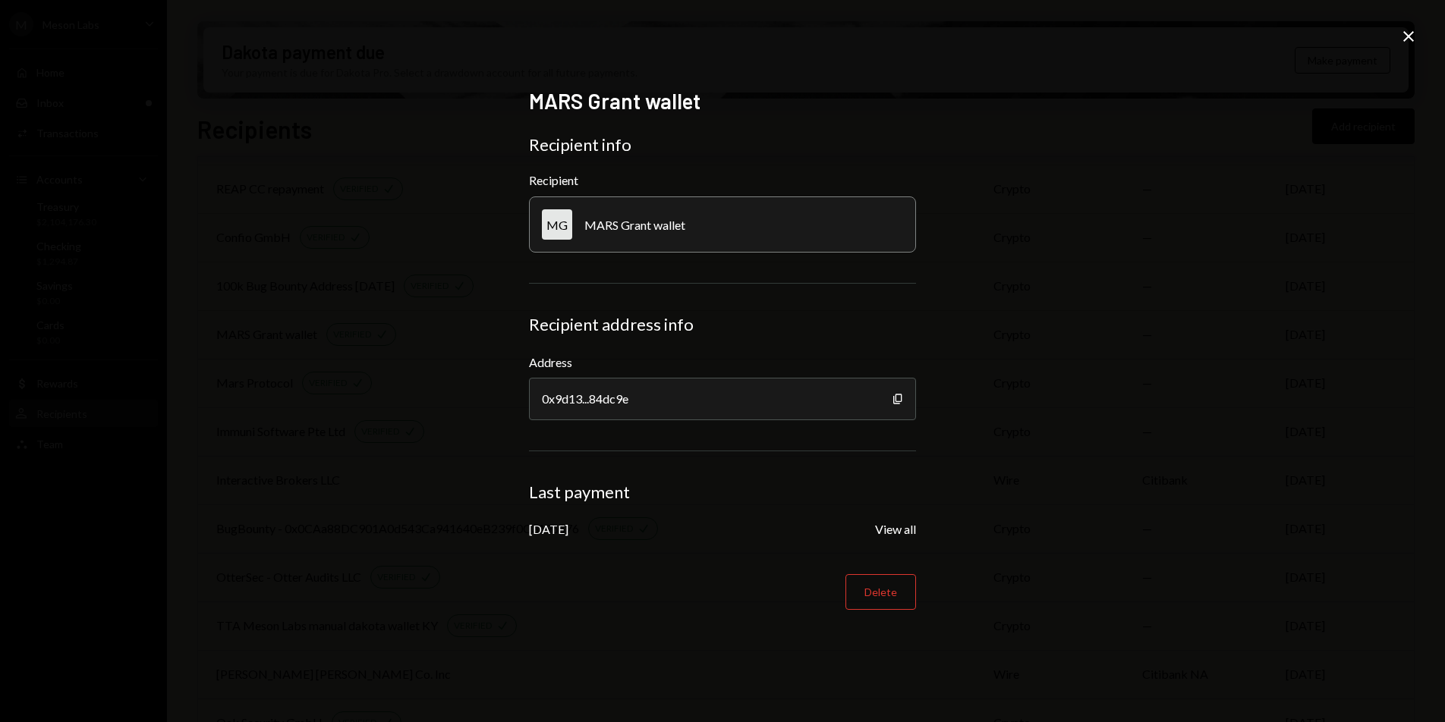 This screenshot has width=1445, height=722. I want to click on div: Recipient address info, so click(722, 325).